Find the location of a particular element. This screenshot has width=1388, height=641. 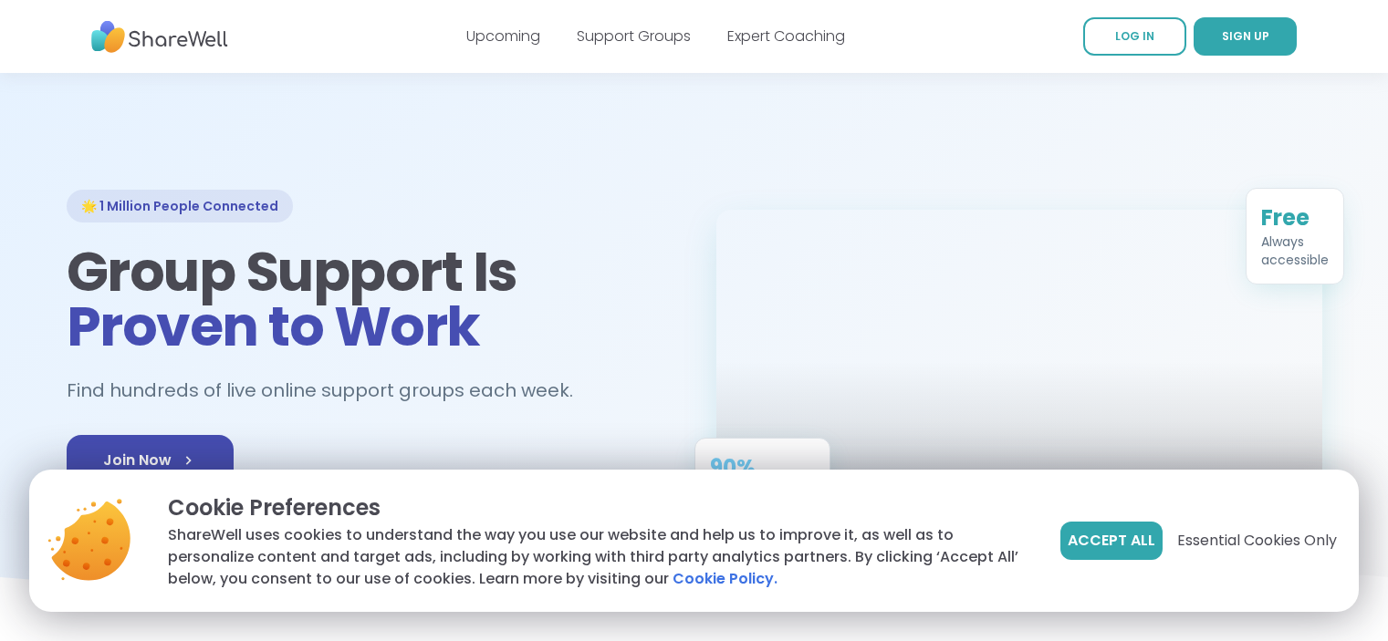

button: Accept All is located at coordinates (1111, 541).